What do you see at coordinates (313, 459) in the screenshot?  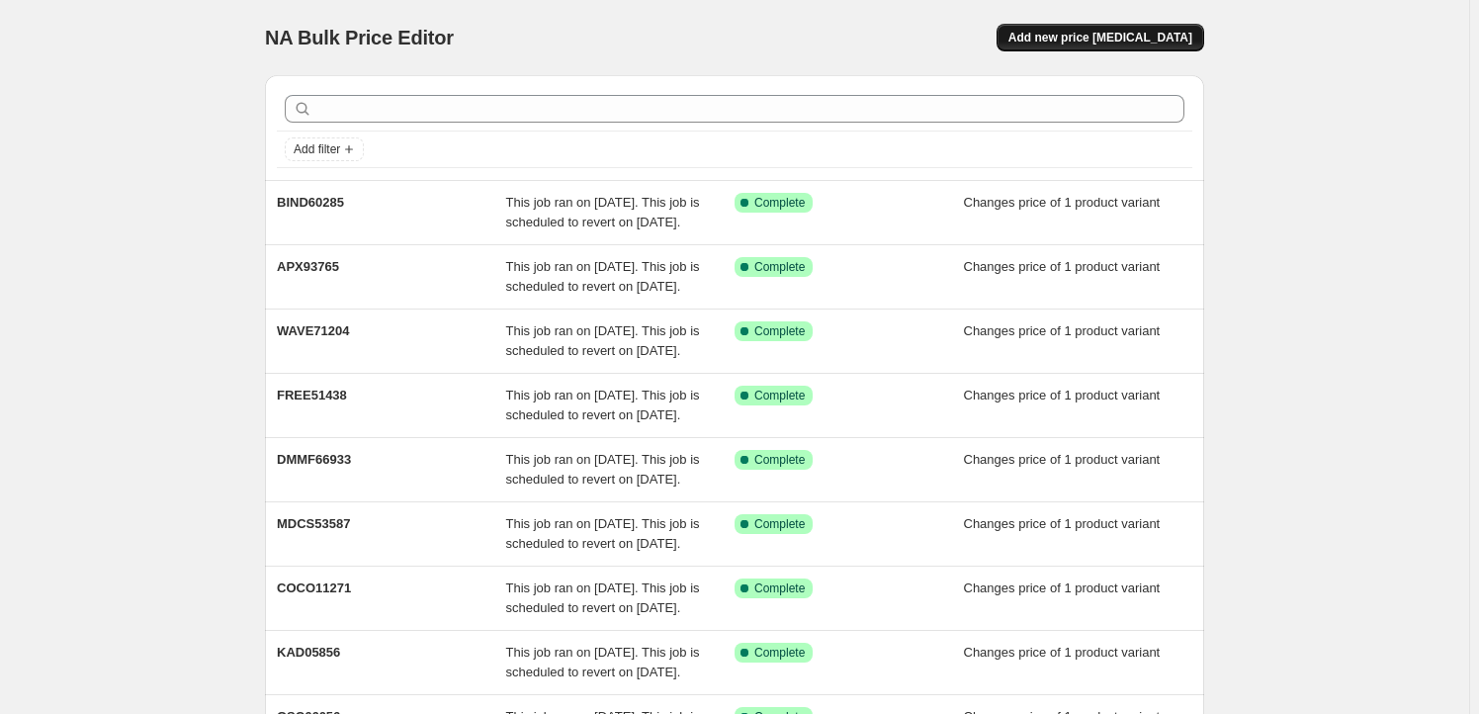 I see `span: DMMF66933` at bounding box center [313, 459].